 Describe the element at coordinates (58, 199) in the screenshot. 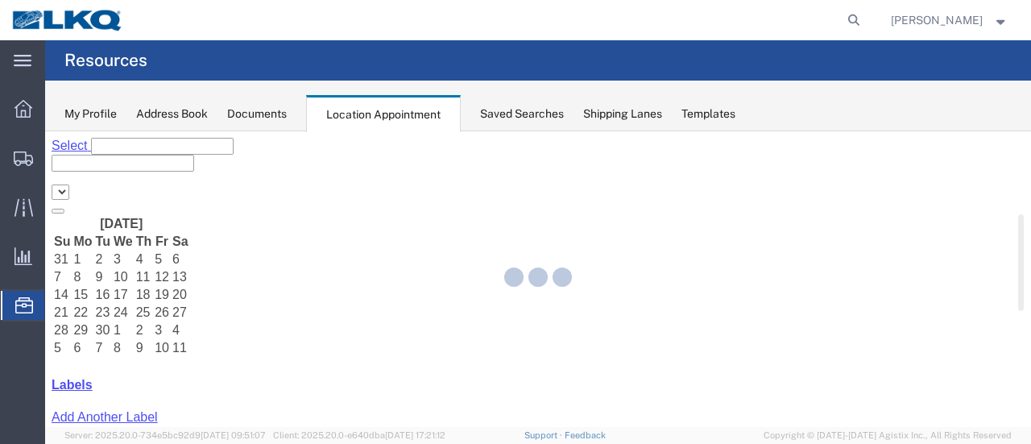

I see `td: 30` at that location.